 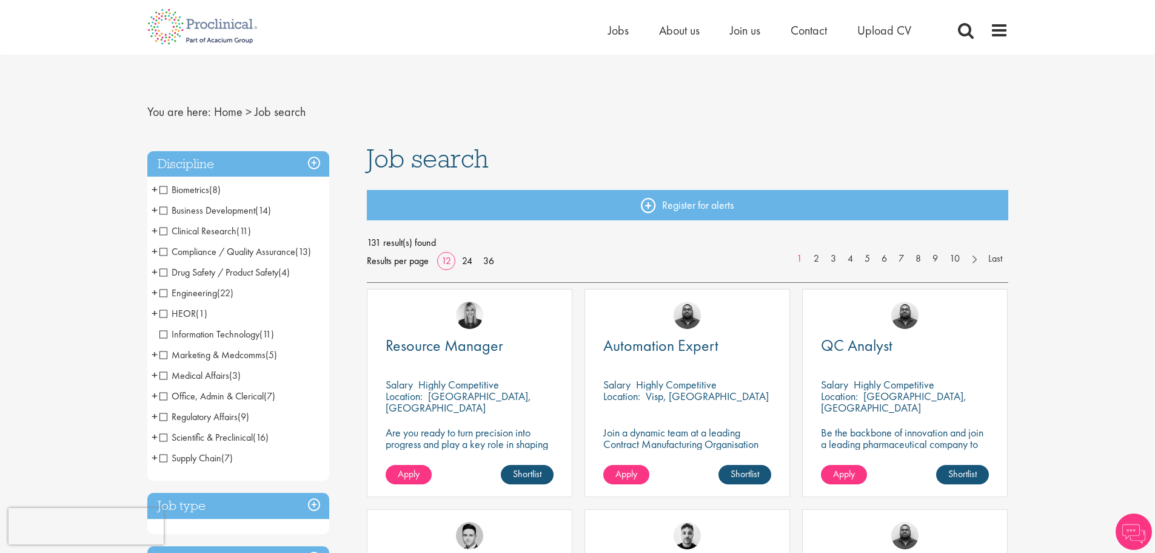 What do you see at coordinates (905, 449) in the screenshot?
I see `p: Be the backbone of innovation and join a leading pharmaceutical company to help keep life-changin...` at bounding box center [905, 449].